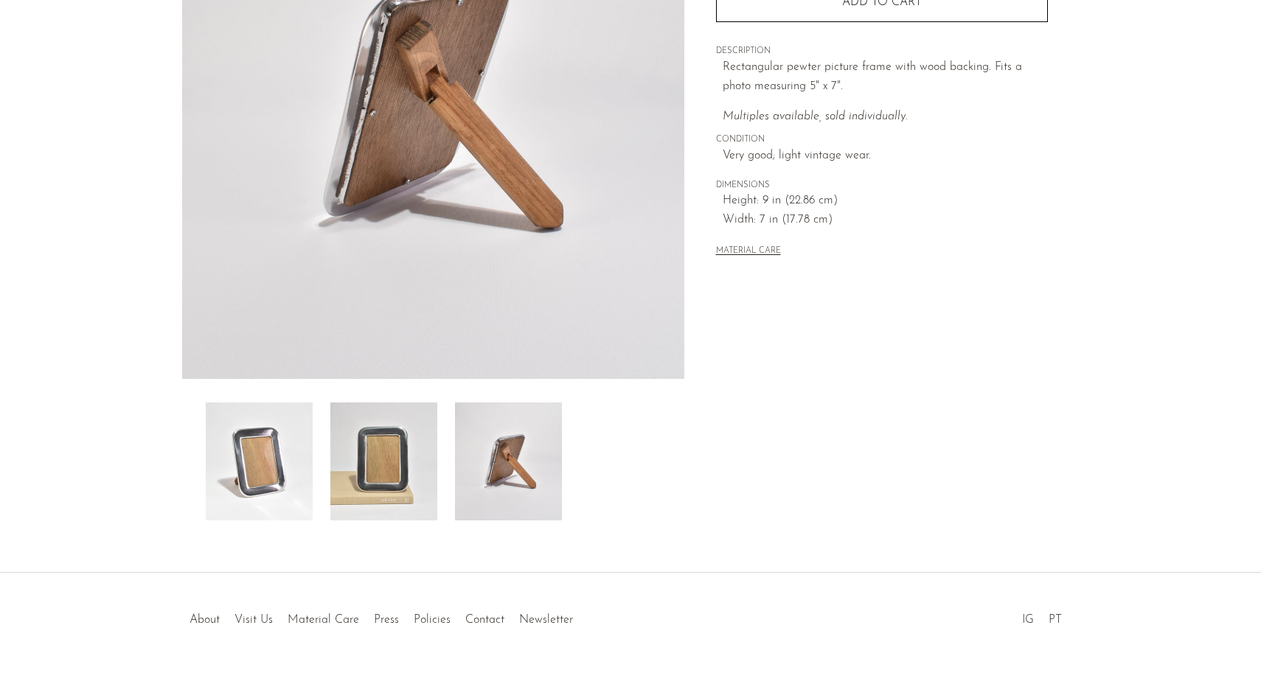  I want to click on a: Press, so click(386, 620).